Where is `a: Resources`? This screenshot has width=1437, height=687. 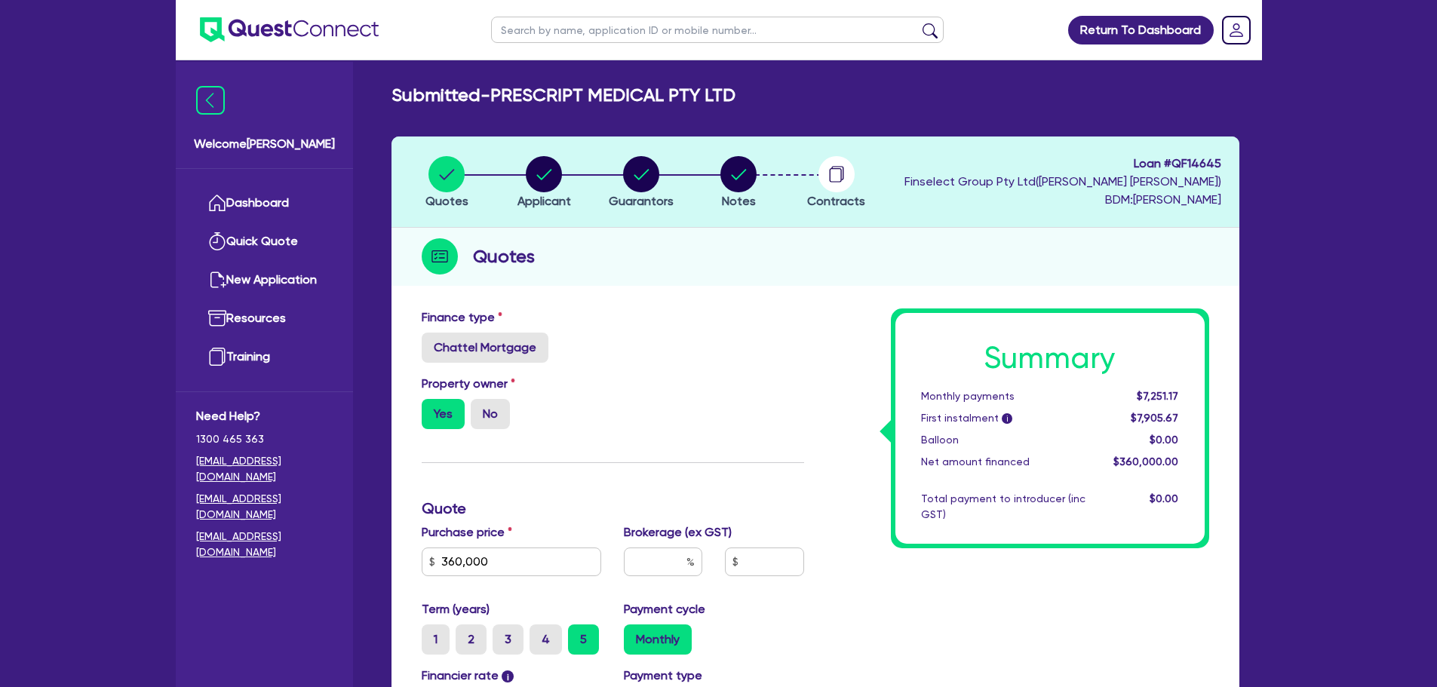
a: Resources is located at coordinates (264, 318).